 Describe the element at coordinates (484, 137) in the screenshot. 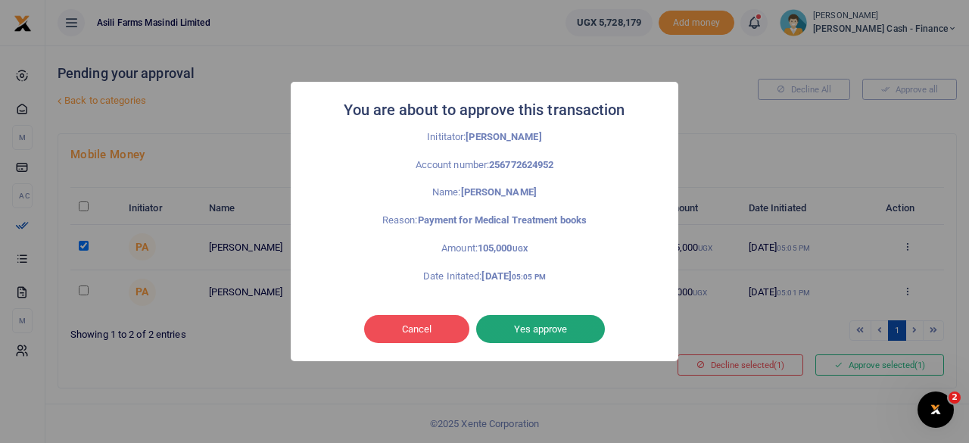

I see `p: Inititator:` at that location.